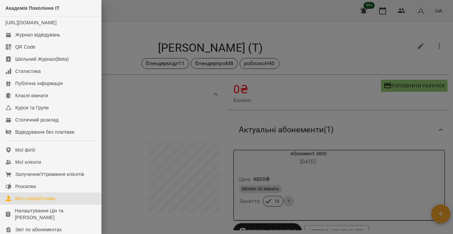  Describe the element at coordinates (25, 187) in the screenshot. I see `div: Розсилки` at that location.